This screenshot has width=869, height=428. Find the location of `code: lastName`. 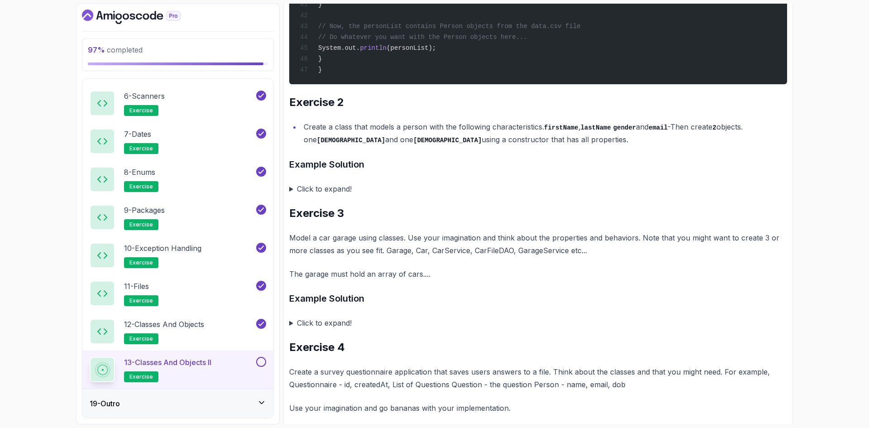

code: lastName is located at coordinates (596, 128).